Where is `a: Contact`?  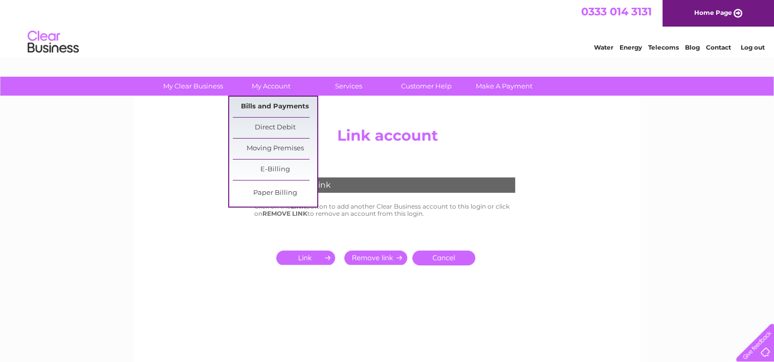
a: Contact is located at coordinates (719, 47).